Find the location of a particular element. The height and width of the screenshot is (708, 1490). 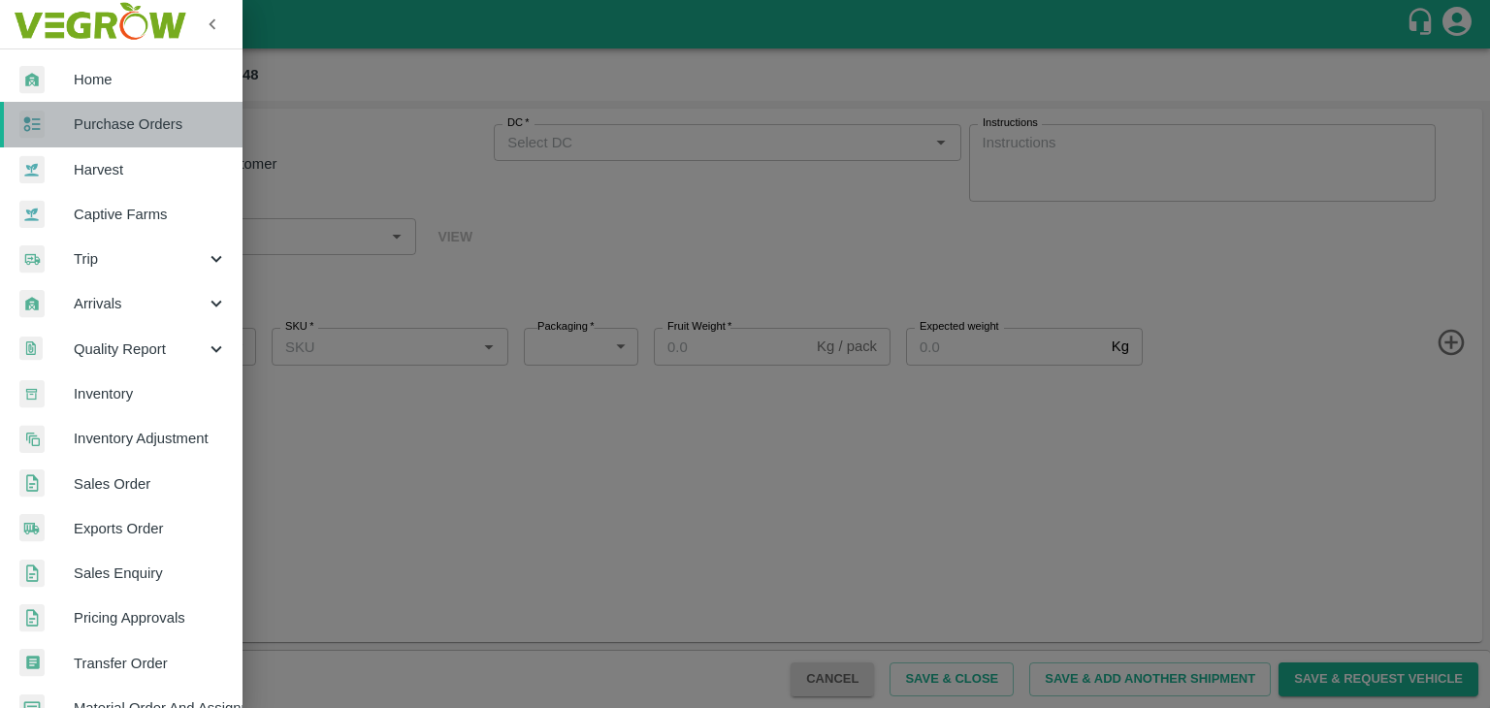

span: Sales Enquiry is located at coordinates (150, 573).